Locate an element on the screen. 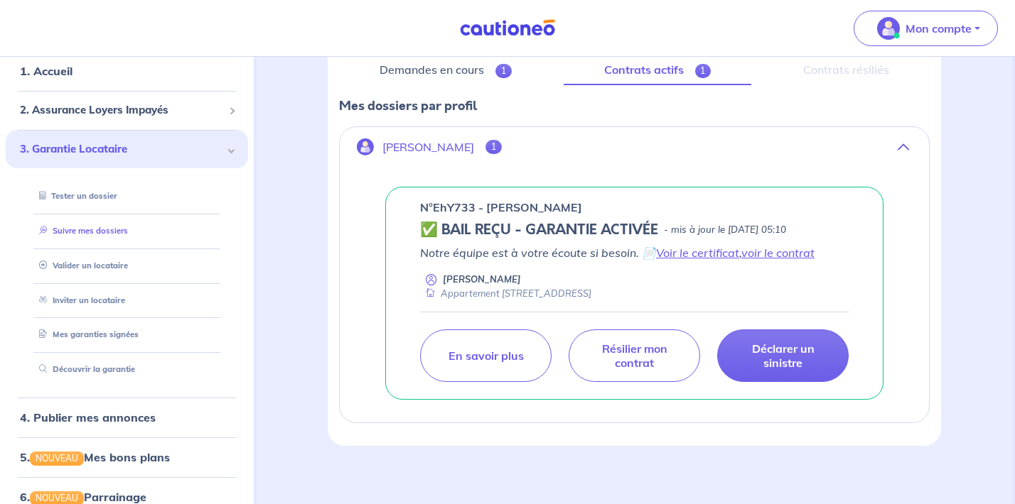 This screenshot has height=504, width=1015. div: Tester un dossier is located at coordinates (126, 196).